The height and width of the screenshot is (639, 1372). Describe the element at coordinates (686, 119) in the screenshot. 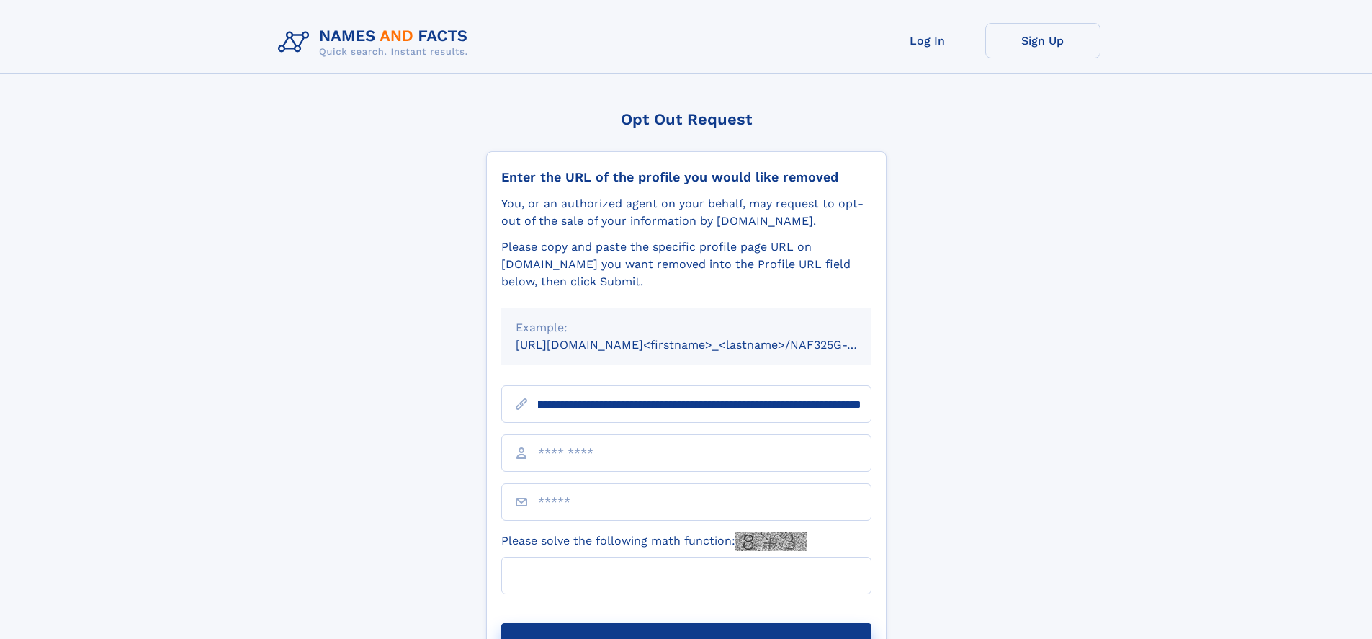

I see `div: Opt Out Request` at that location.